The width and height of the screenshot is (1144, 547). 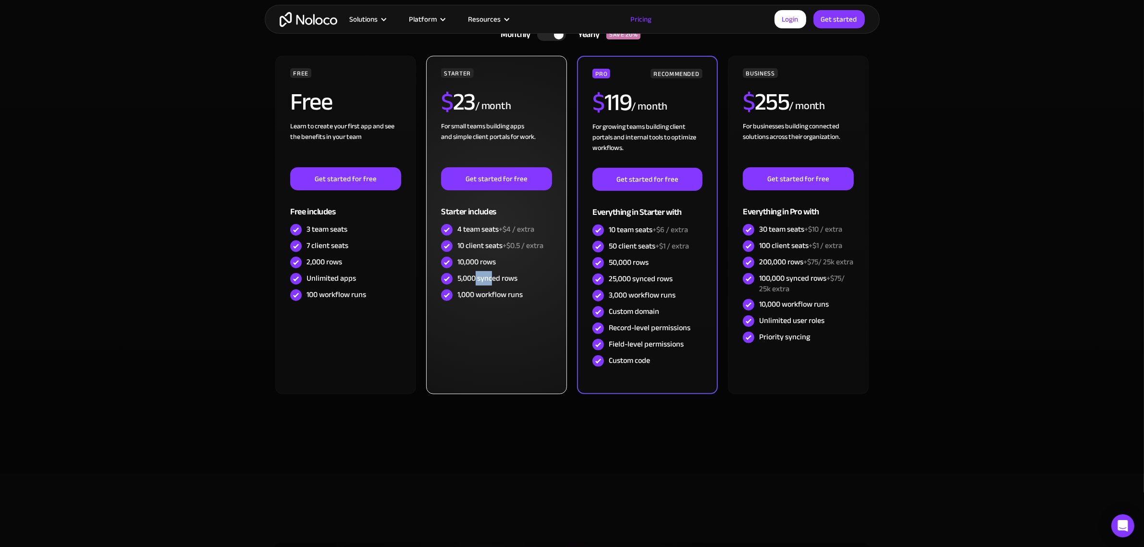 I want to click on div: 50,000 rows, so click(x=629, y=262).